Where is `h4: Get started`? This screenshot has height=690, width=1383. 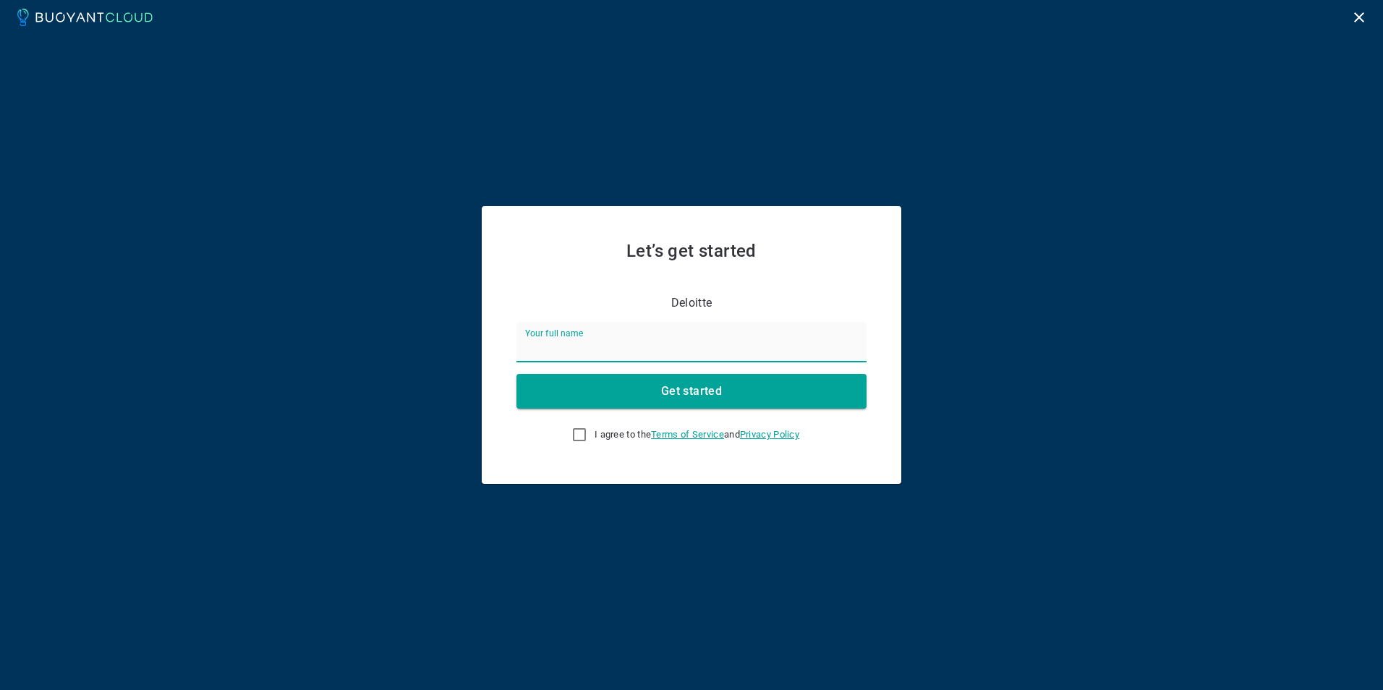
h4: Get started is located at coordinates (692, 391).